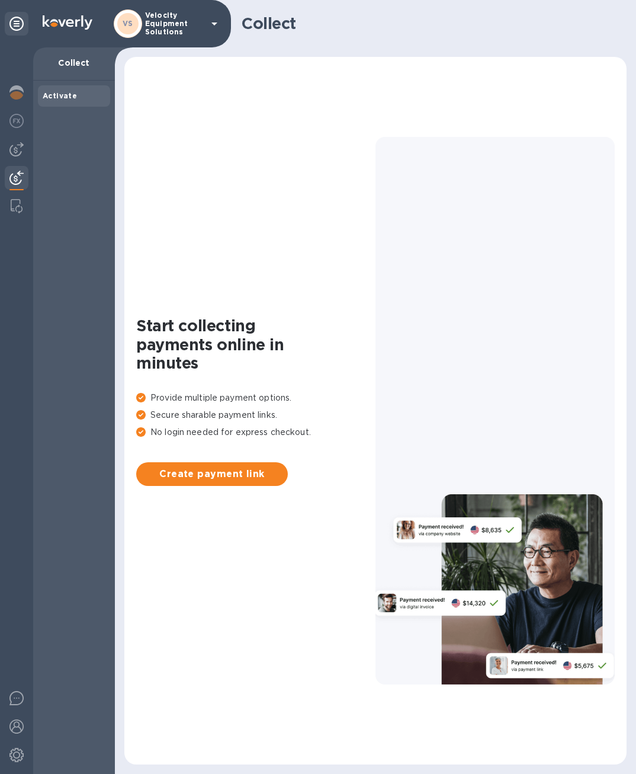 The width and height of the screenshot is (636, 774). What do you see at coordinates (212, 474) in the screenshot?
I see `span: Create payment link` at bounding box center [212, 474].